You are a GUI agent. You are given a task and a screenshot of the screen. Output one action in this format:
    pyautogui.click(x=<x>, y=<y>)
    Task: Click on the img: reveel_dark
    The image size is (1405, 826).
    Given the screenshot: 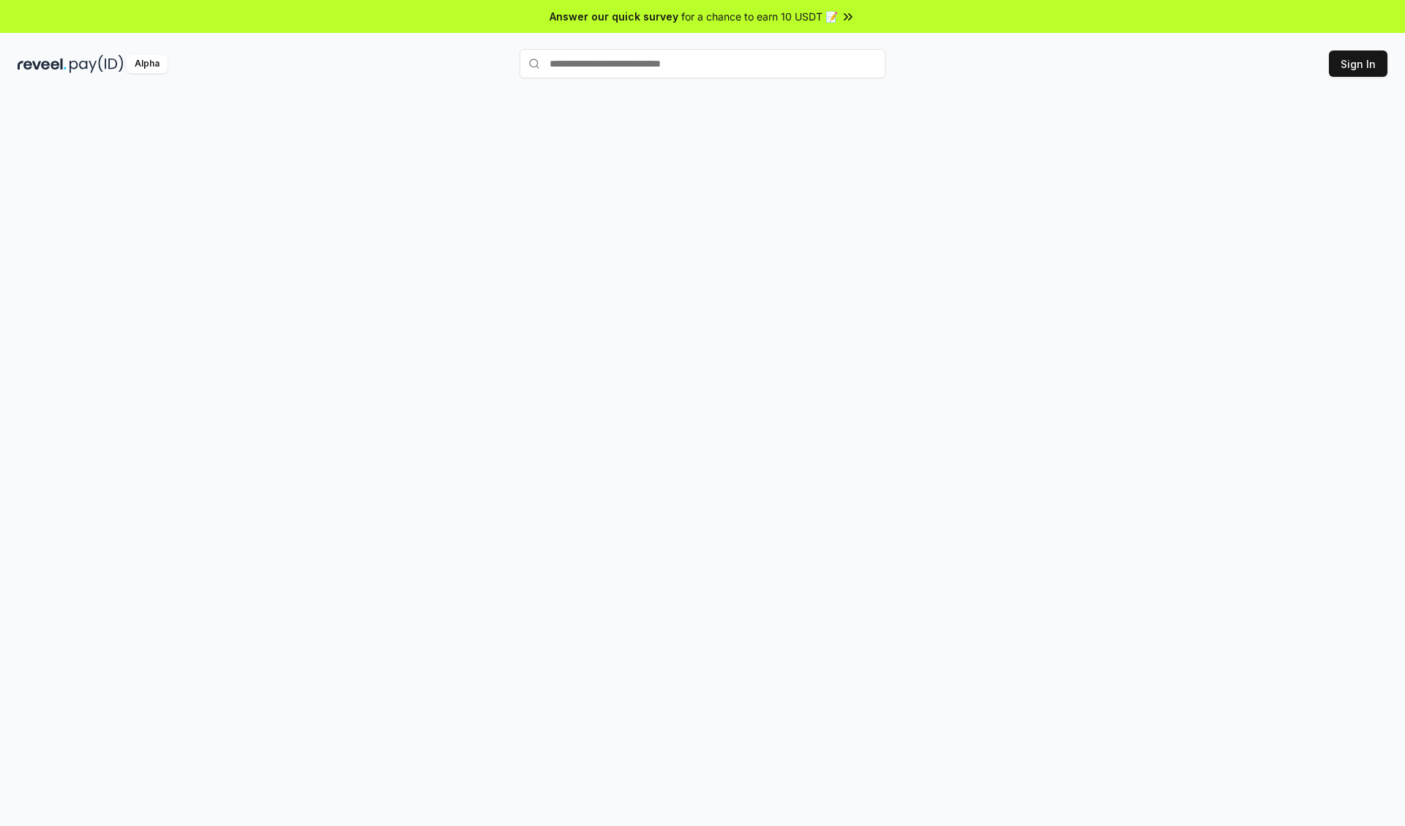 What is the action you would take?
    pyautogui.click(x=42, y=64)
    